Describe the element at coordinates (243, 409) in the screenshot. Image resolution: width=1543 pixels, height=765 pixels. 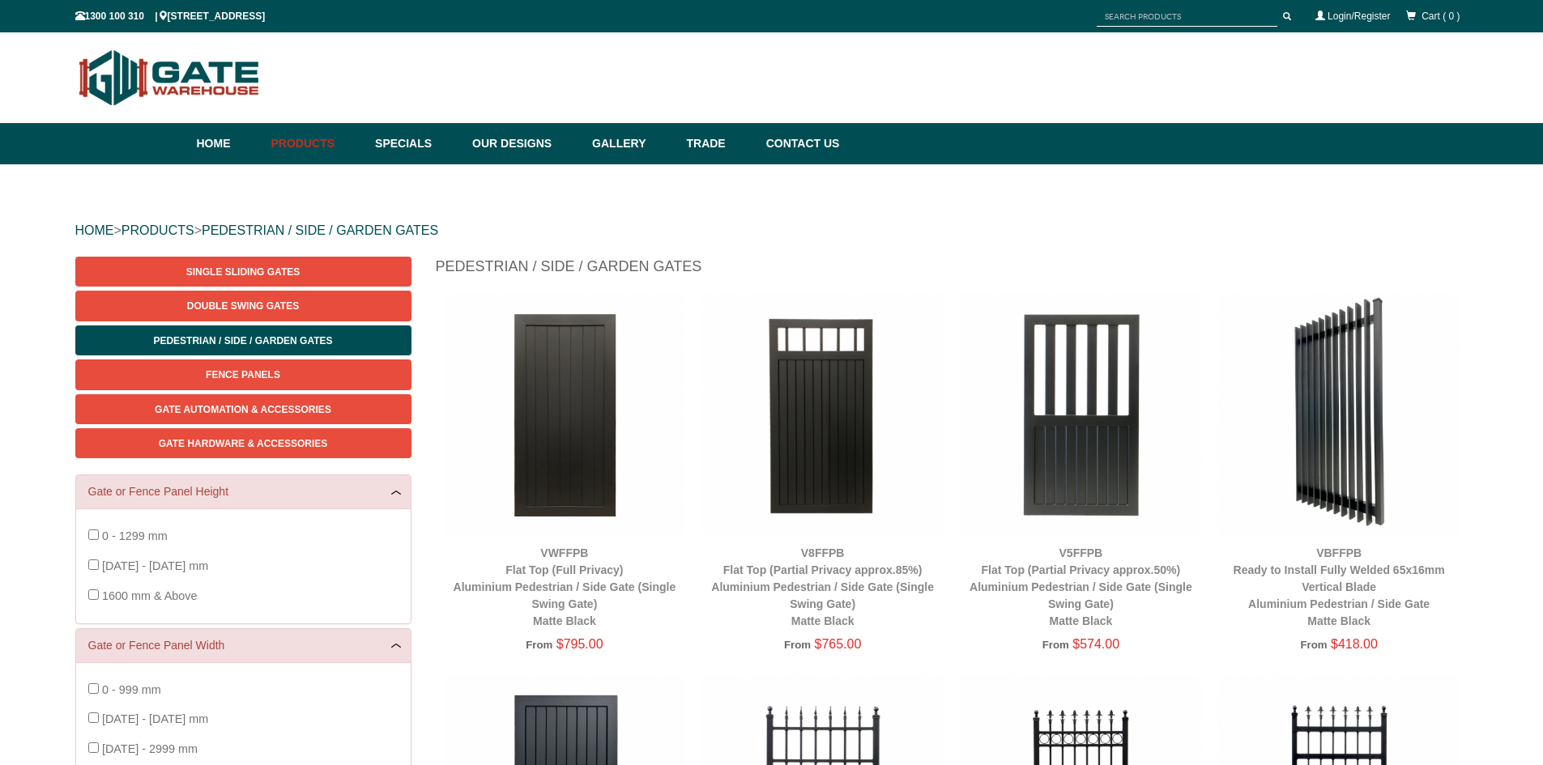
I see `a: Gate Automation & Accessories` at that location.